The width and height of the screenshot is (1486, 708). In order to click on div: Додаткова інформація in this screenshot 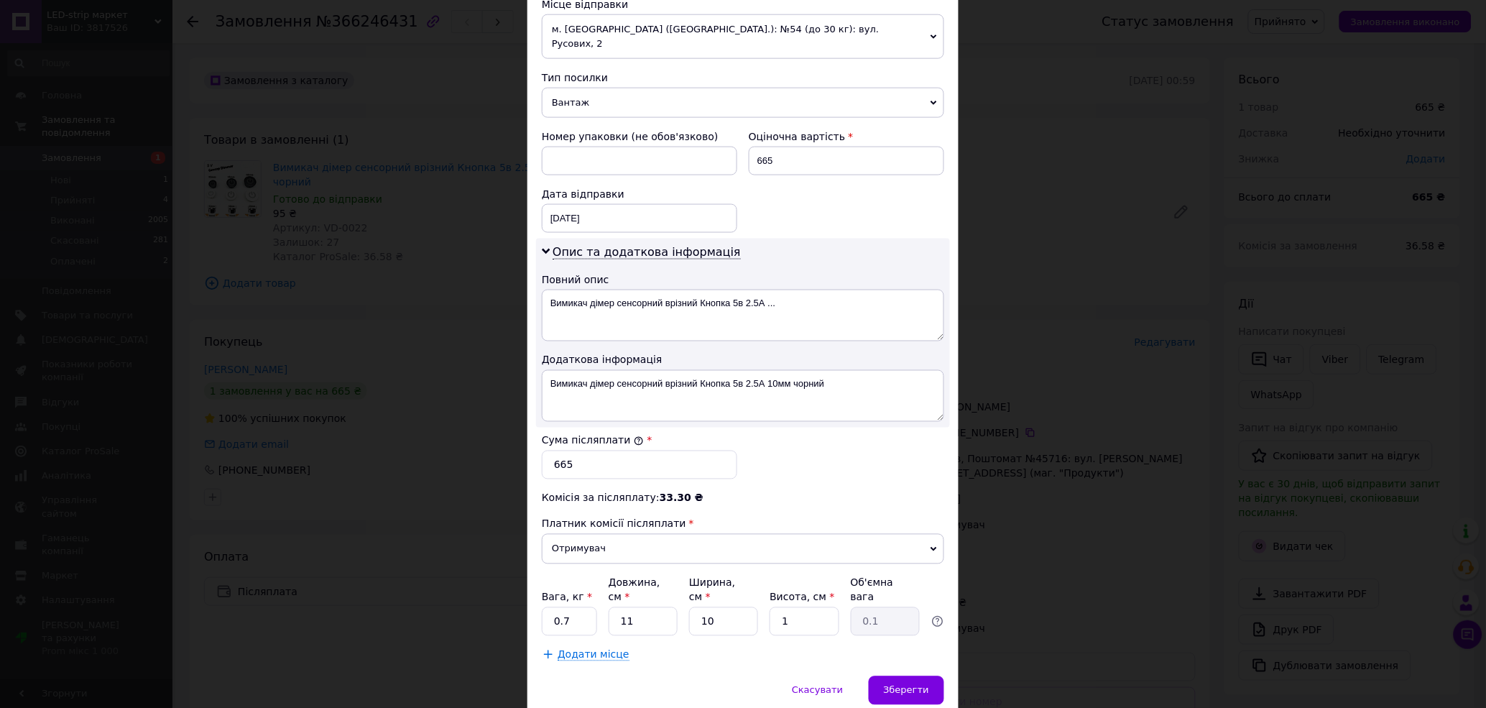, I will do `click(743, 360)`.